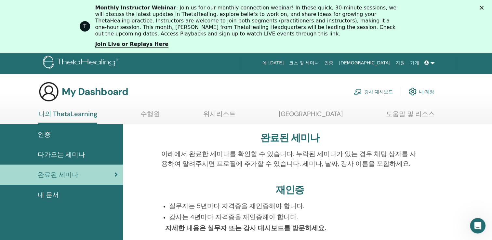 The height and width of the screenshot is (240, 492). I want to click on p: 실무자는 5년마다 자격증을 재인증해야 합니다., so click(294, 206).